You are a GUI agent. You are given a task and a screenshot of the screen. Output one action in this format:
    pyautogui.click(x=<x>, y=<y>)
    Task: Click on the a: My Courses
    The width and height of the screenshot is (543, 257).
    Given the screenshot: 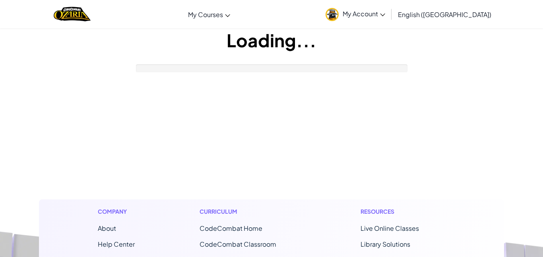 What is the action you would take?
    pyautogui.click(x=209, y=14)
    